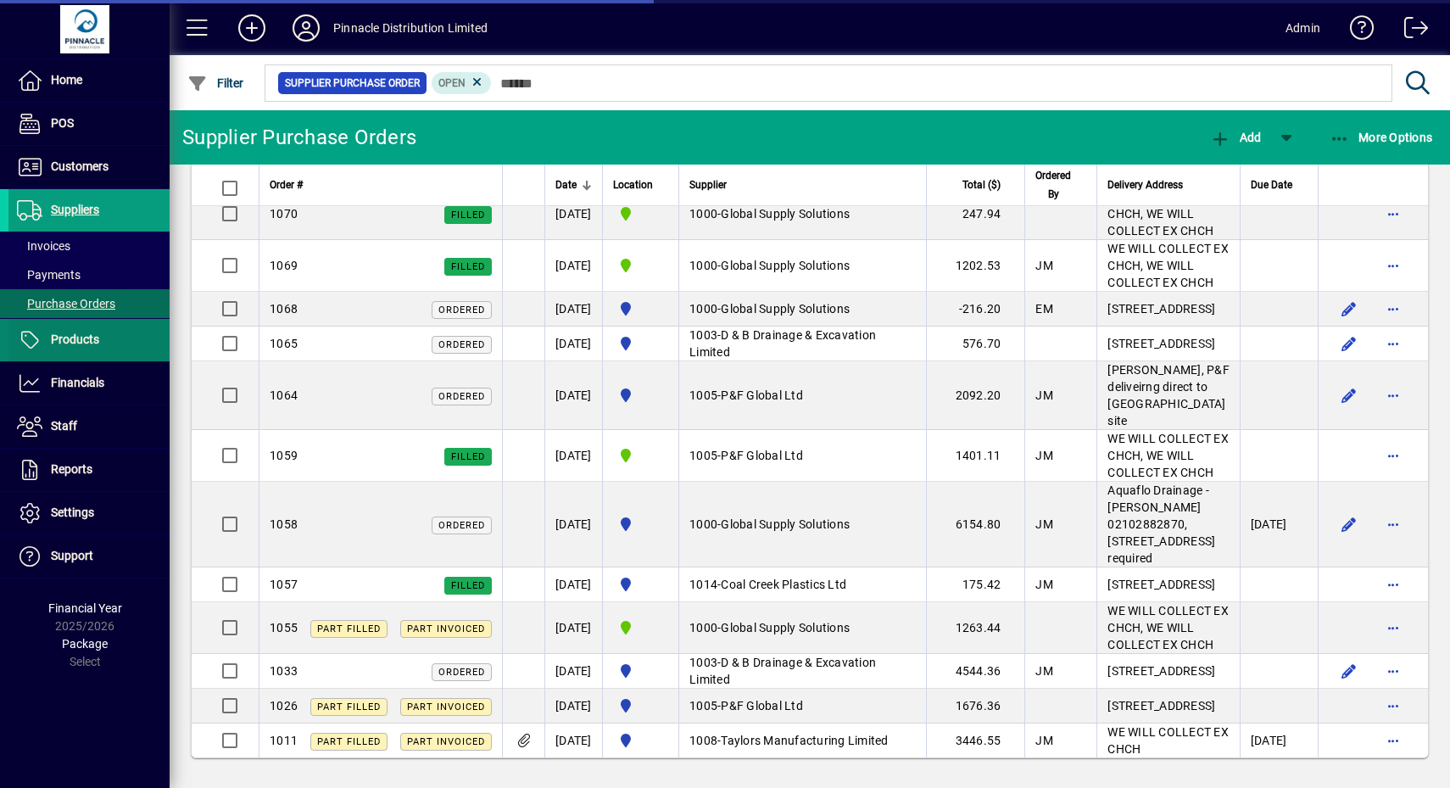  What do you see at coordinates (283, 671) in the screenshot?
I see `span: 1033` at bounding box center [283, 671].